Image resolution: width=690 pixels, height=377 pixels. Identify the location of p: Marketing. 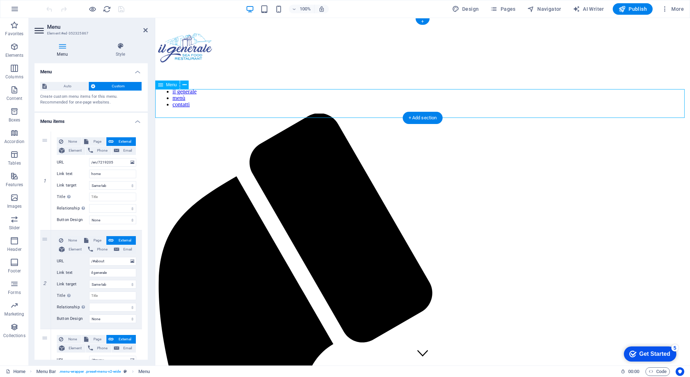
(14, 314).